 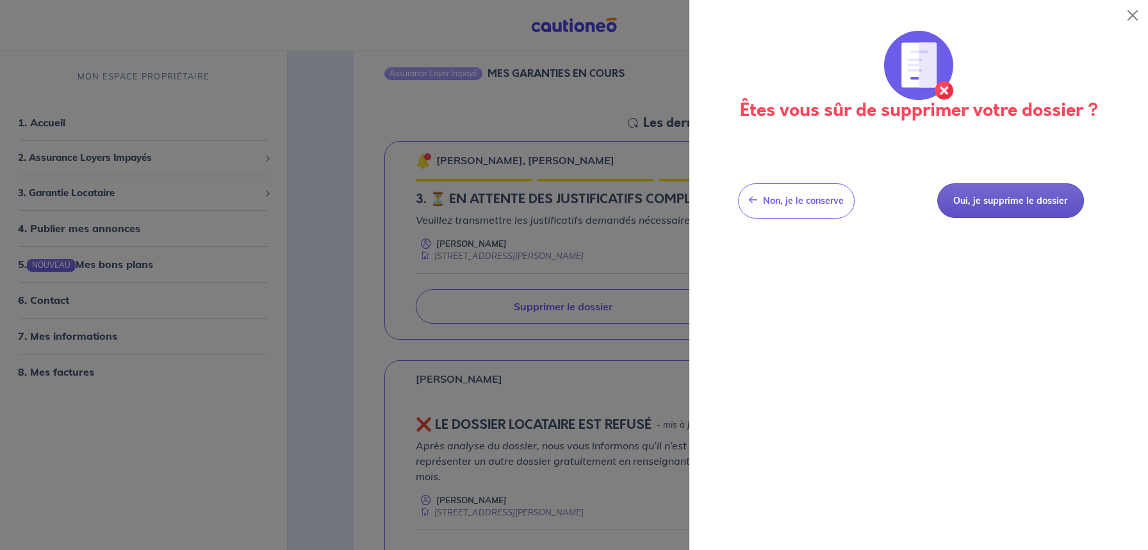 What do you see at coordinates (1133, 15) in the screenshot?
I see `button: Close` at bounding box center [1133, 15].